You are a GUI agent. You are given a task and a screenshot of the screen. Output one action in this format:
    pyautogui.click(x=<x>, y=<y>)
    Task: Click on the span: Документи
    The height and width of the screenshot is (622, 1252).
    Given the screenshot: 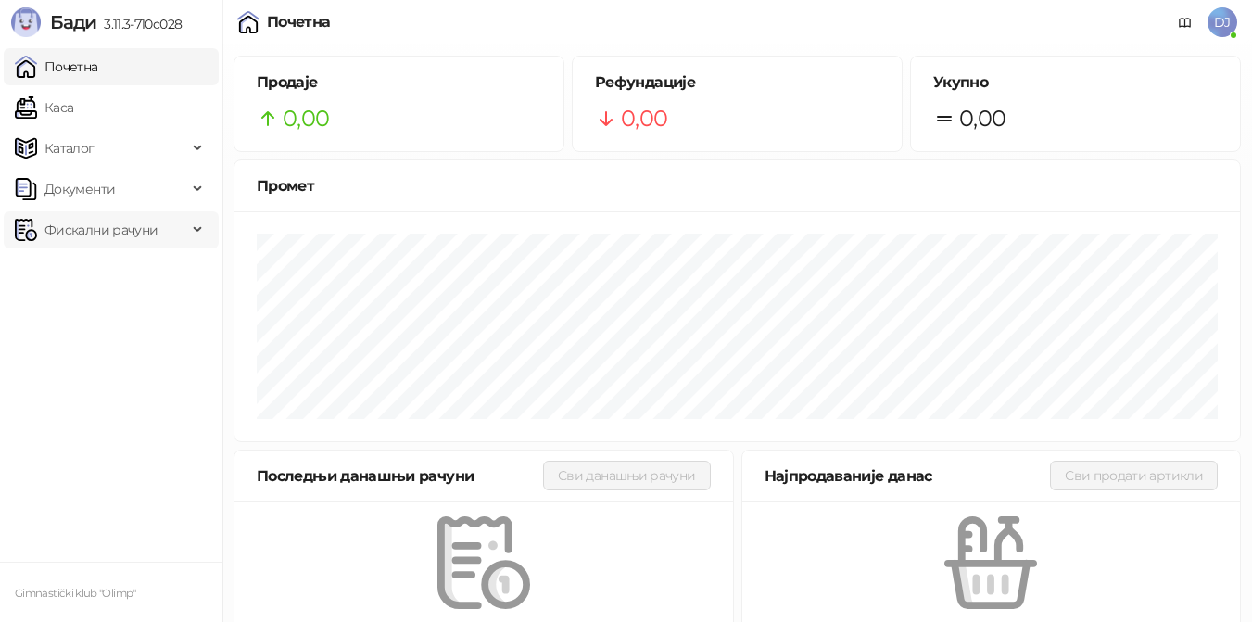 What is the action you would take?
    pyautogui.click(x=80, y=189)
    